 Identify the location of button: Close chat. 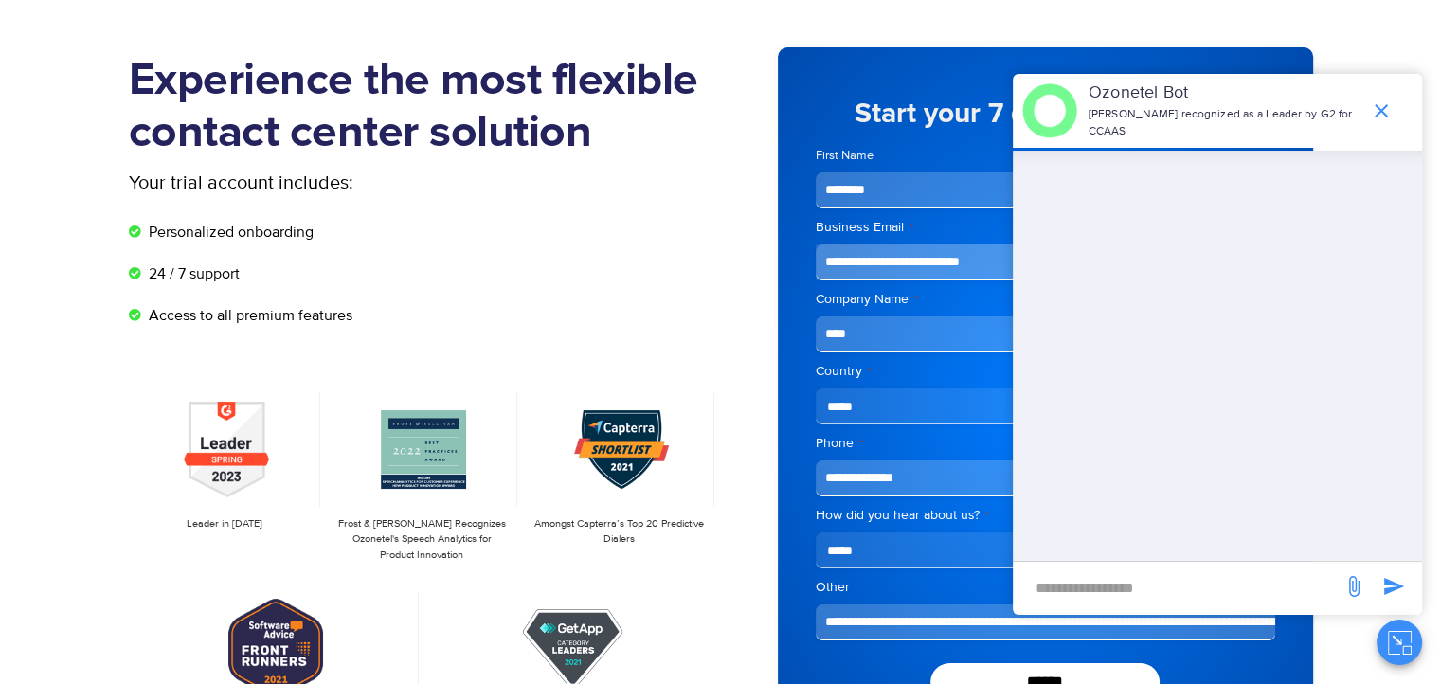
(1399, 642).